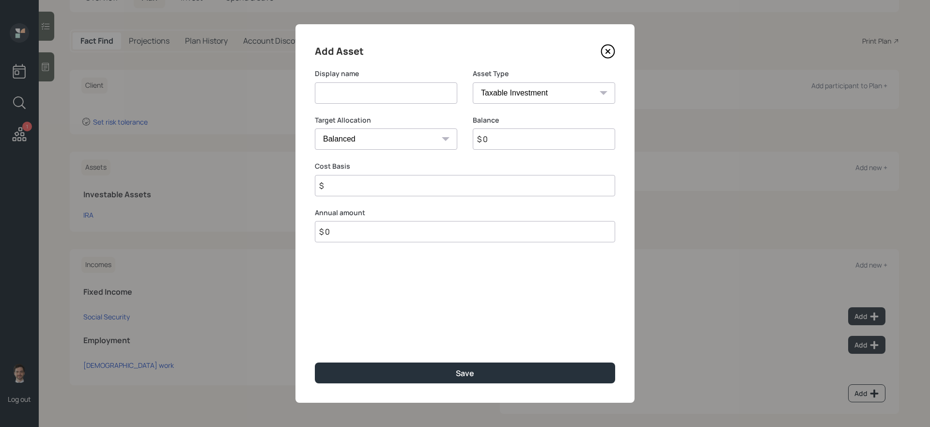  What do you see at coordinates (465, 213) in the screenshot?
I see `label: Annual amount` at bounding box center [465, 213].